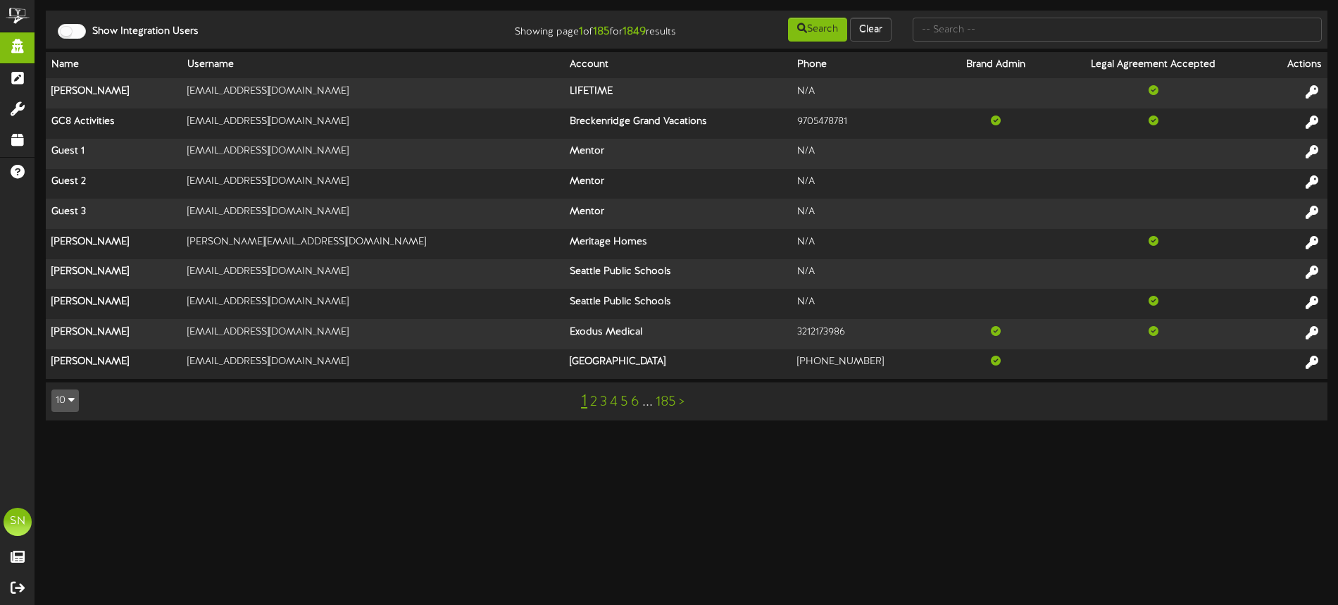 The height and width of the screenshot is (605, 1338). What do you see at coordinates (870, 30) in the screenshot?
I see `button: Clear` at bounding box center [870, 30].